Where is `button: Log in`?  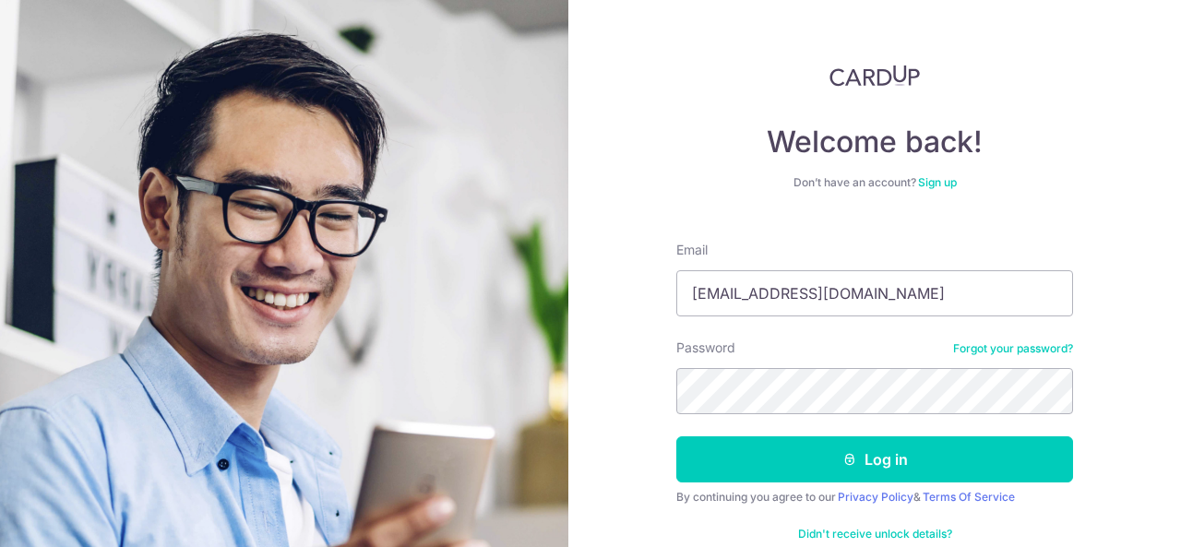 button: Log in is located at coordinates (875, 459).